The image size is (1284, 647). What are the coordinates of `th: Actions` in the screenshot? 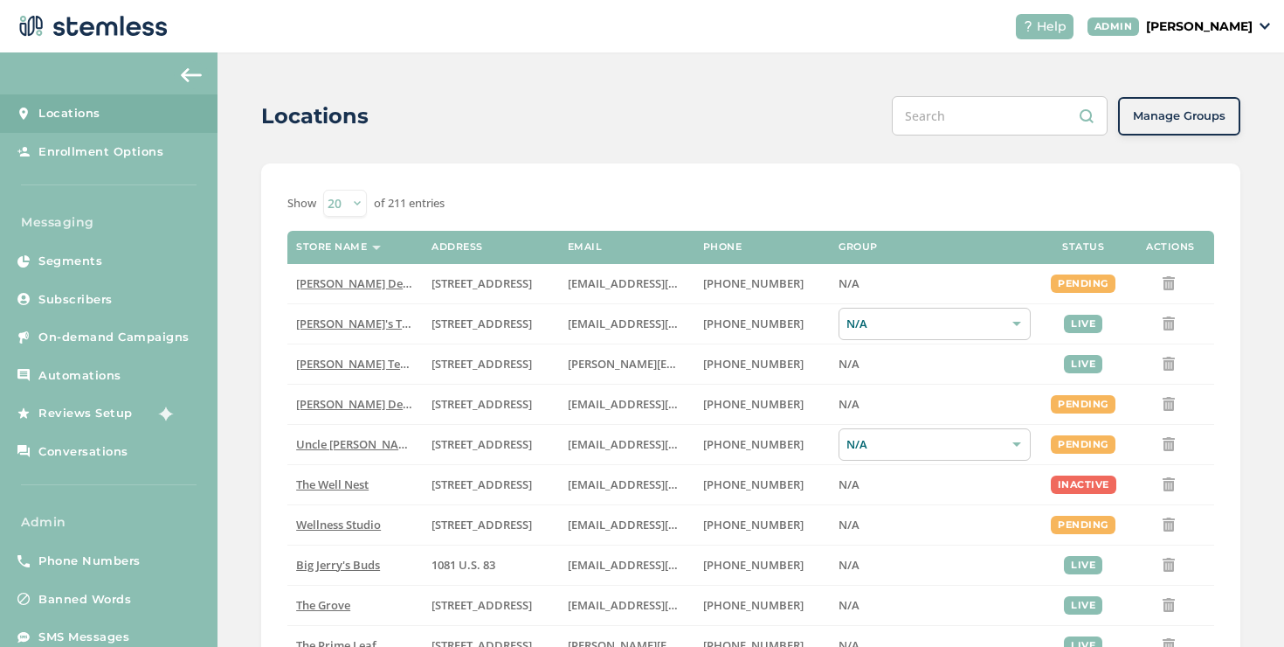 It's located at (1171, 247).